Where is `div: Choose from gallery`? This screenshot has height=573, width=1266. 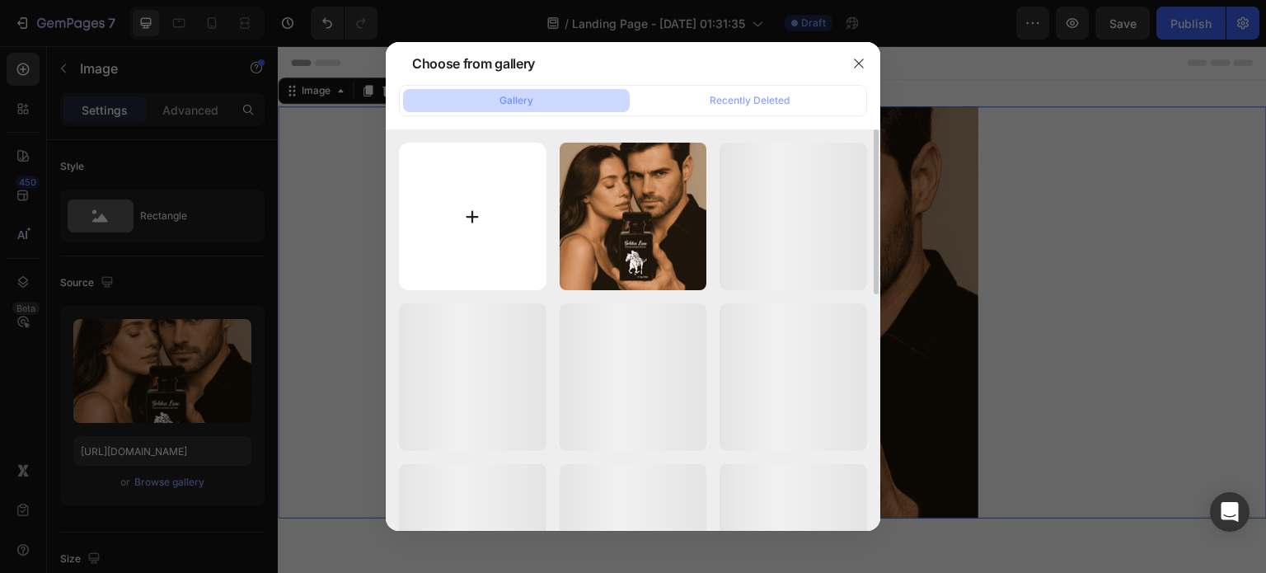 div: Choose from gallery is located at coordinates (473, 63).